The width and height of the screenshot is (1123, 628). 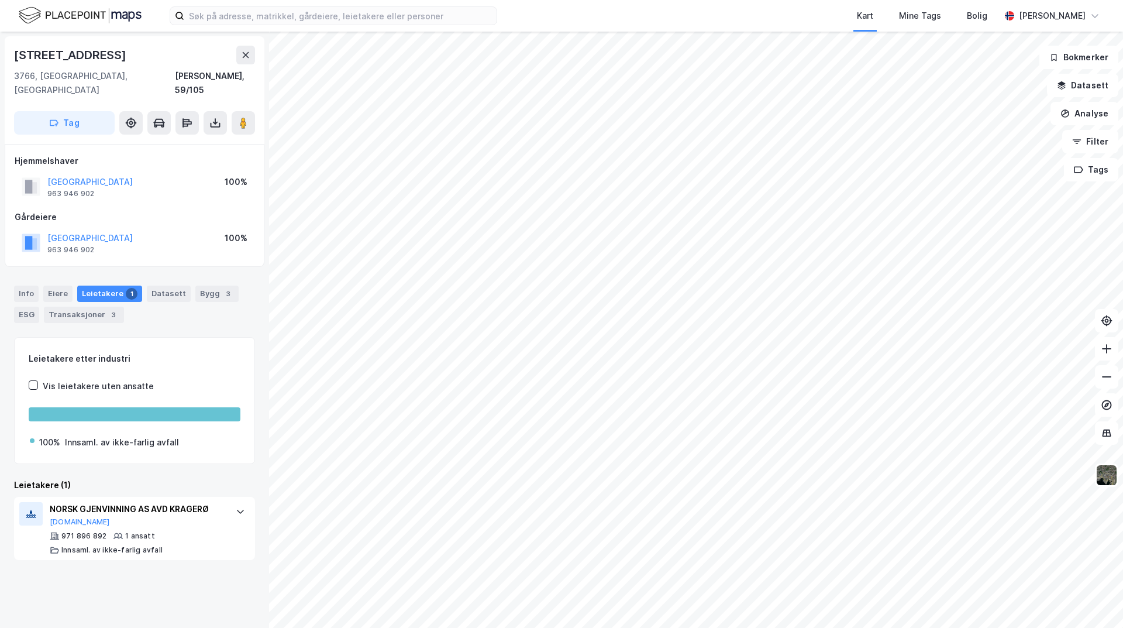 What do you see at coordinates (1107, 475) in the screenshot?
I see `img: 9k=` at bounding box center [1107, 475].